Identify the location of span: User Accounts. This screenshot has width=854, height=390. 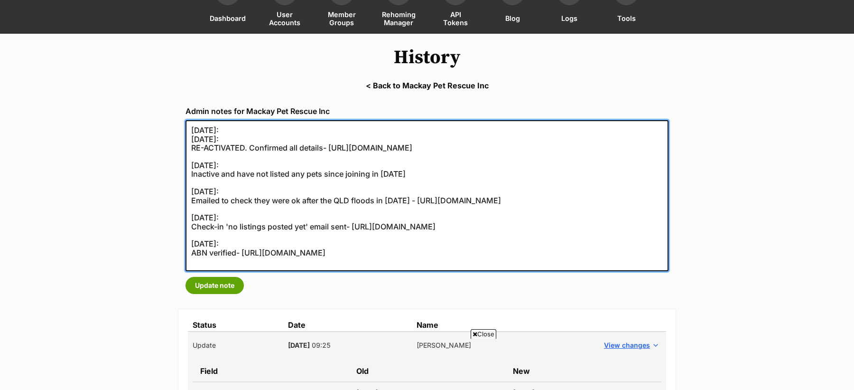
(285, 18).